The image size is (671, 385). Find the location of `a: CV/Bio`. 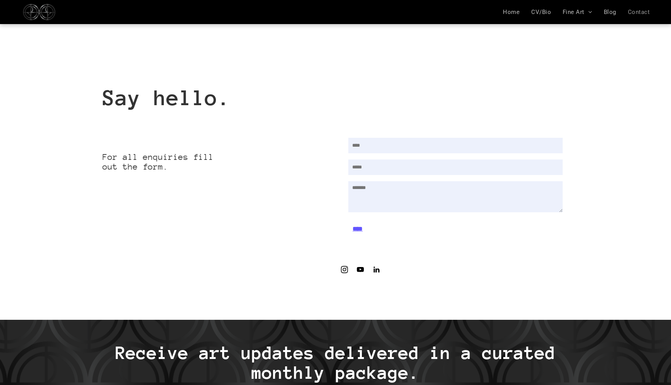

a: CV/Bio is located at coordinates (541, 12).